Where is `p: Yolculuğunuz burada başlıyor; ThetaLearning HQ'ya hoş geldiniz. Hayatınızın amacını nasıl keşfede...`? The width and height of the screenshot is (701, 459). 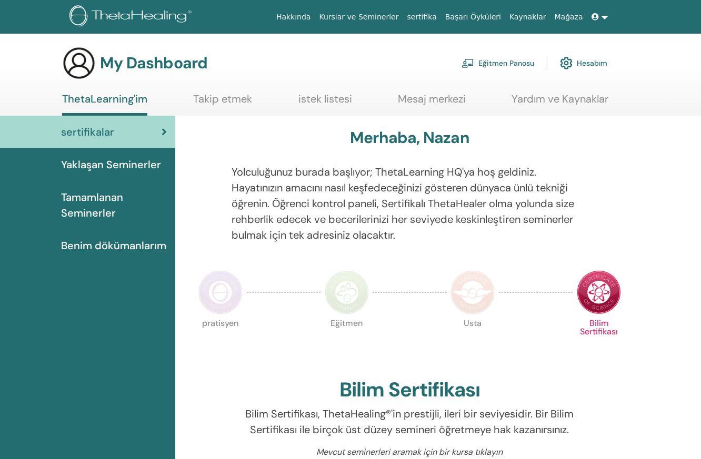
p: Yolculuğunuz burada başlıyor; ThetaLearning HQ'ya hoş geldiniz. Hayatınızın amacını nasıl keşfede... is located at coordinates (409, 204).